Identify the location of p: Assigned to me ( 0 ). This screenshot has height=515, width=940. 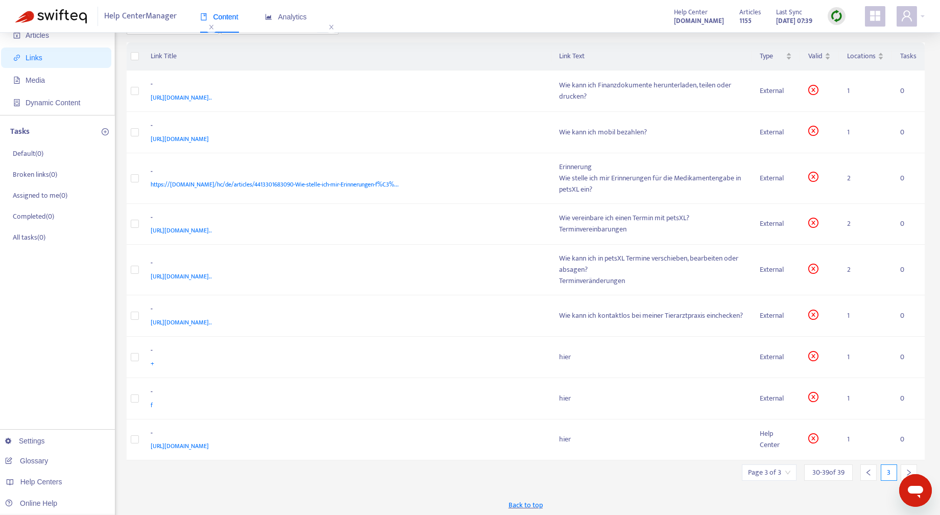
(40, 195).